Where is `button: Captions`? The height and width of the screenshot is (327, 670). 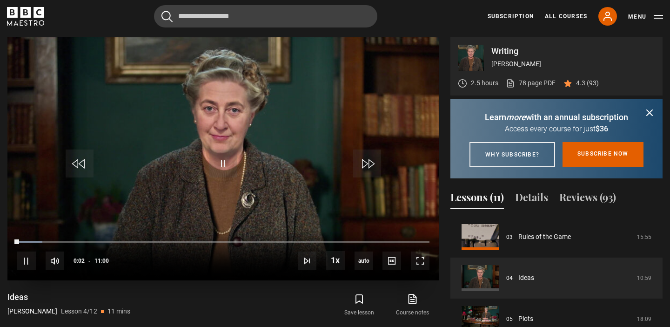 button: Captions is located at coordinates (392, 261).